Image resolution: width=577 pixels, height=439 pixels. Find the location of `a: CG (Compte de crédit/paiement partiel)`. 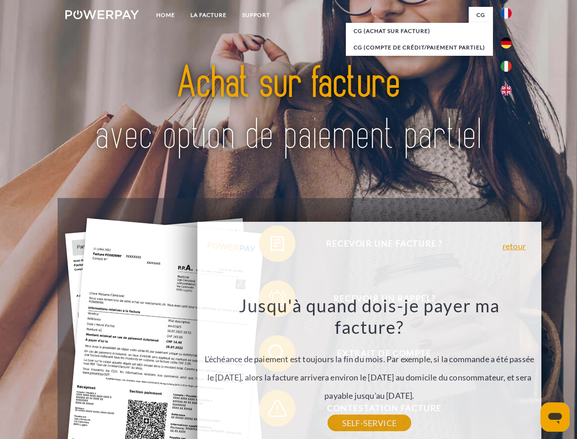

a: CG (Compte de crédit/paiement partiel) is located at coordinates (419, 48).